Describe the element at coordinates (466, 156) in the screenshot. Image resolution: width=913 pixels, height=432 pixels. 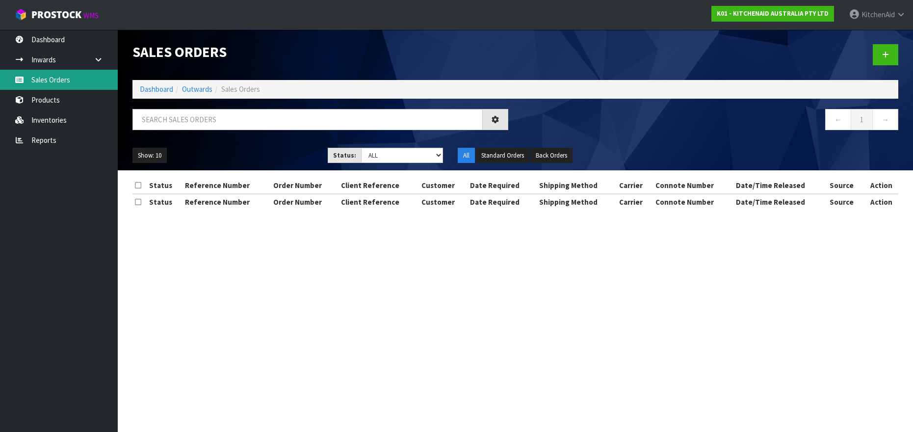
I see `button: All` at that location.